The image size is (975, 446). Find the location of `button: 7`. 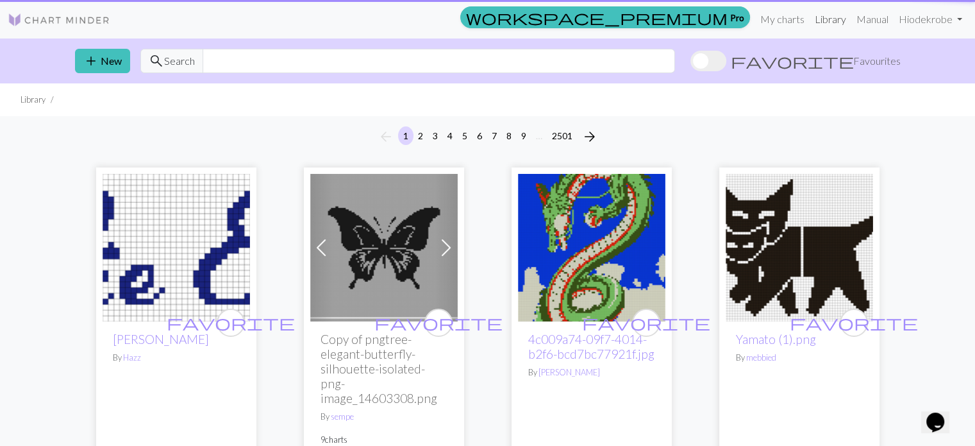

button: 7 is located at coordinates (494, 135).